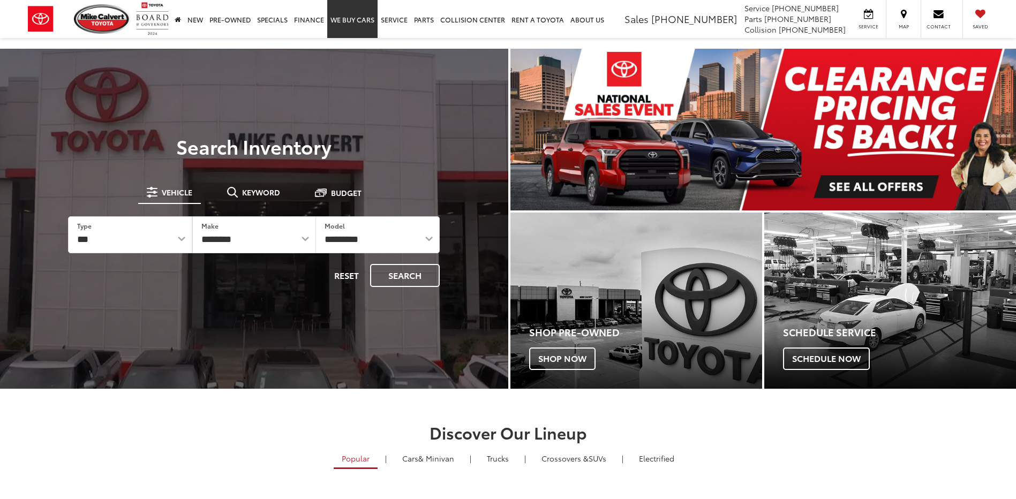 Image resolution: width=1016 pixels, height=499 pixels. I want to click on span: Keyword, so click(261, 192).